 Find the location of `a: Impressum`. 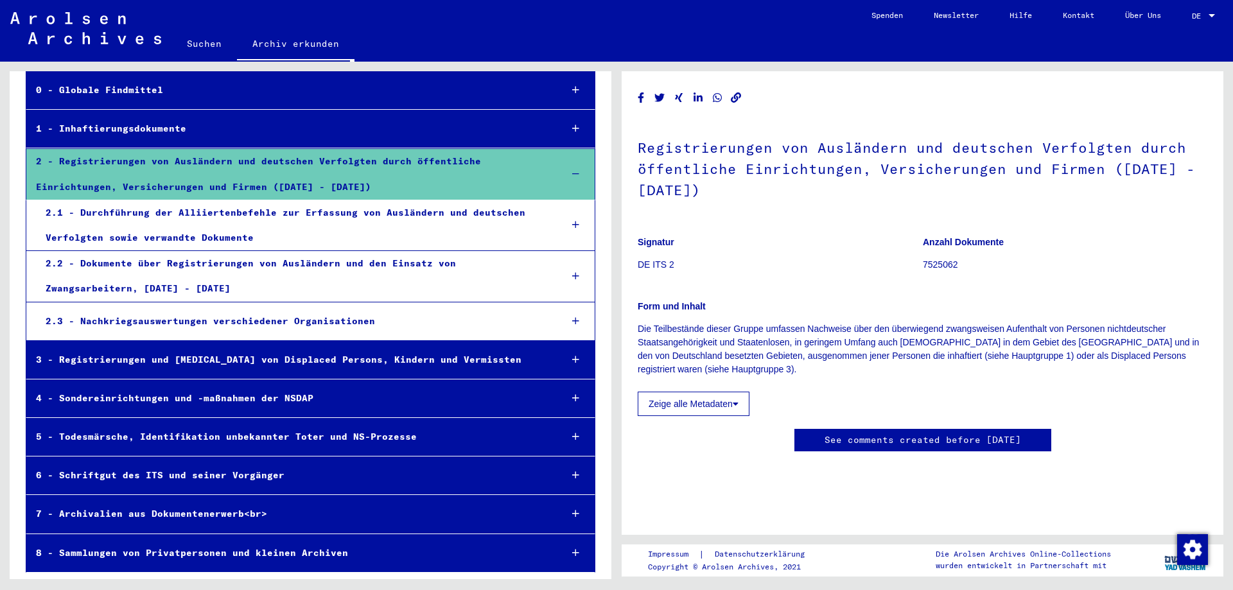

a: Impressum is located at coordinates (673, 554).